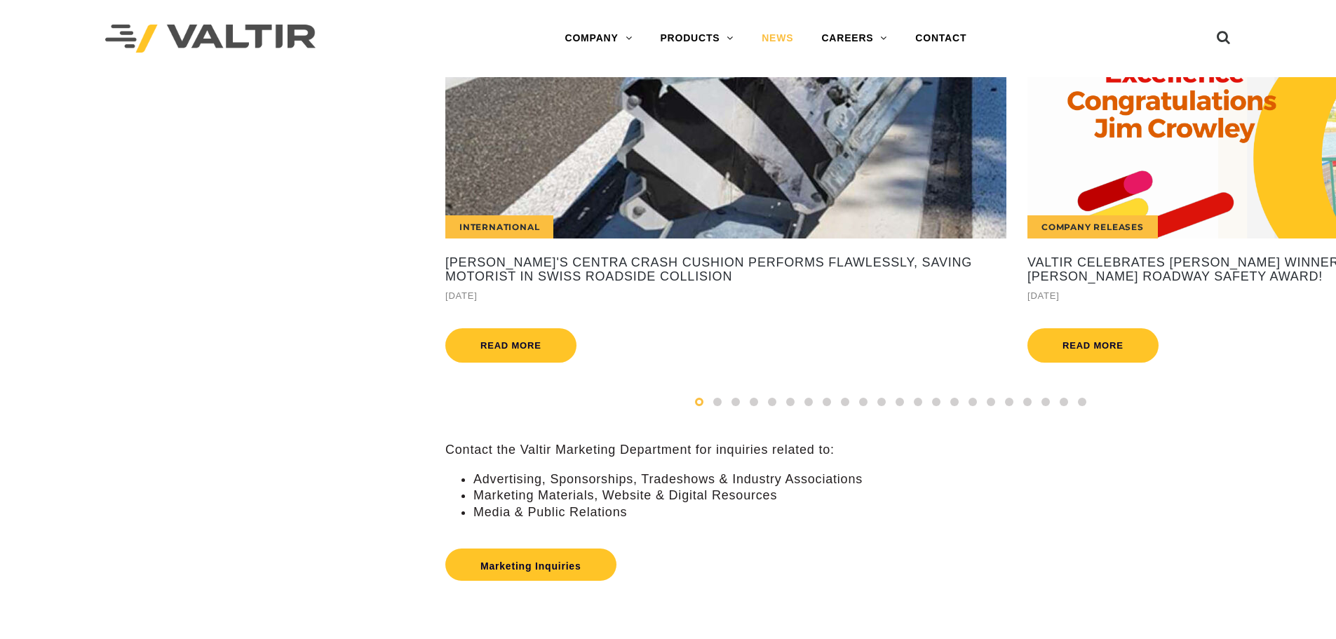  Describe the element at coordinates (210, 39) in the screenshot. I see `img: Valtir` at that location.